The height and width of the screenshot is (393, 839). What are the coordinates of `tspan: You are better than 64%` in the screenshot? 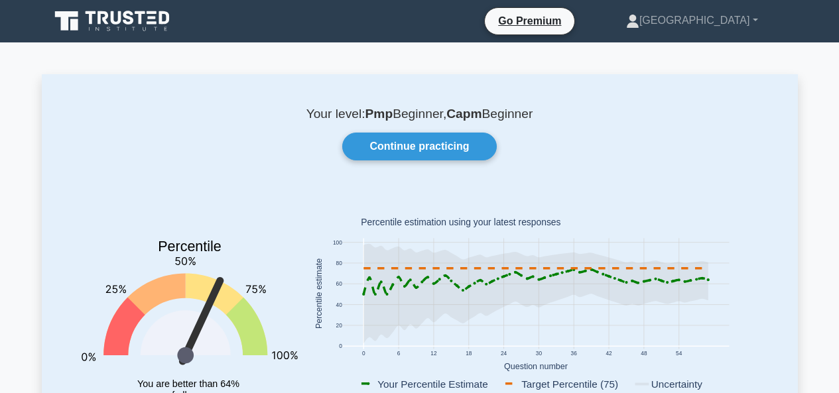 It's located at (188, 384).